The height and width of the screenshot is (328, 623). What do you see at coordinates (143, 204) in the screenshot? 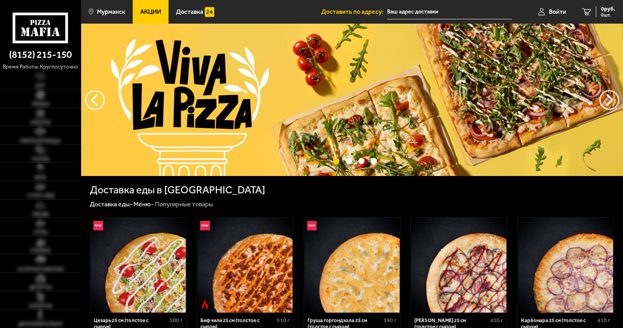
I see `a: Меню-` at bounding box center [143, 204].